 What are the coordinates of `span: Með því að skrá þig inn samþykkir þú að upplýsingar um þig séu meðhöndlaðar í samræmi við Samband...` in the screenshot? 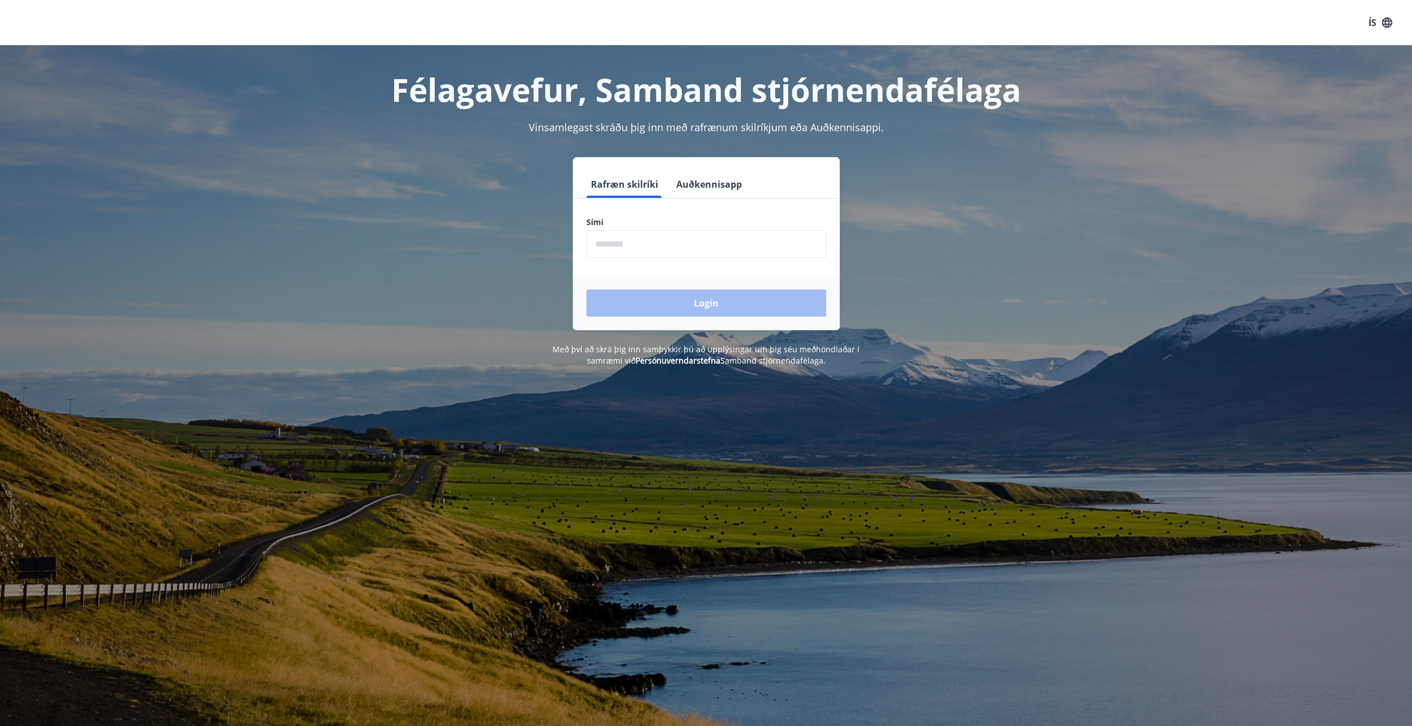 It's located at (706, 354).